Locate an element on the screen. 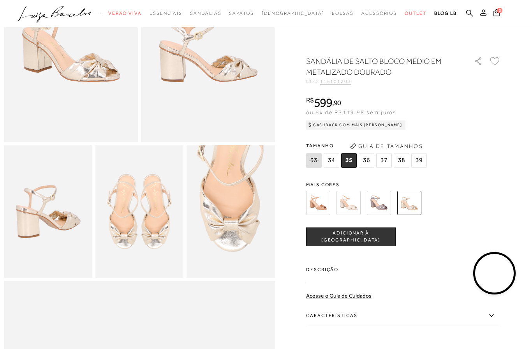  img: SANDÁLIA DE SALTO BLOCO MÉDIO EM METALIZADO CHUMBO is located at coordinates (379, 203).